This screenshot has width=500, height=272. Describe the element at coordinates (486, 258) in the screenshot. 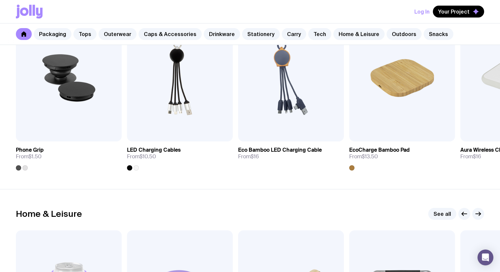

I see `div: Open Intercom Messenger` at that location.